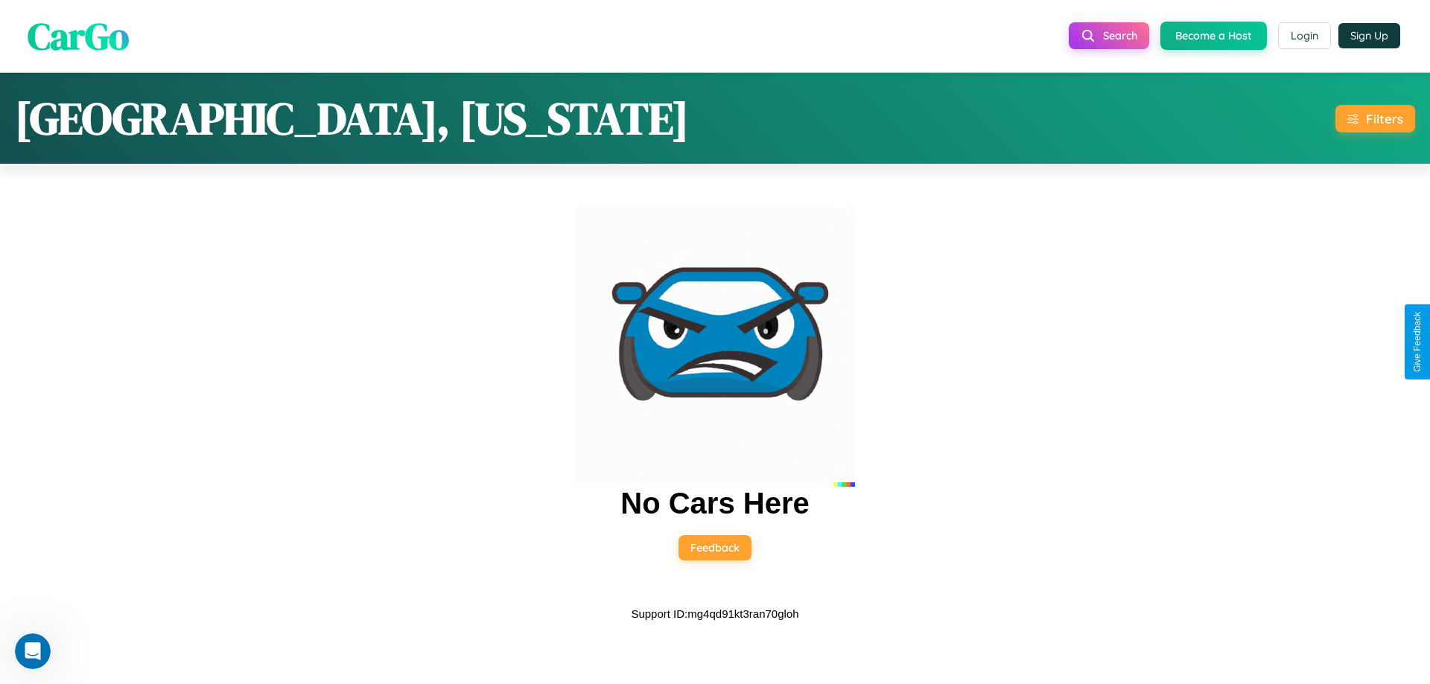  I want to click on button: Search, so click(1109, 36).